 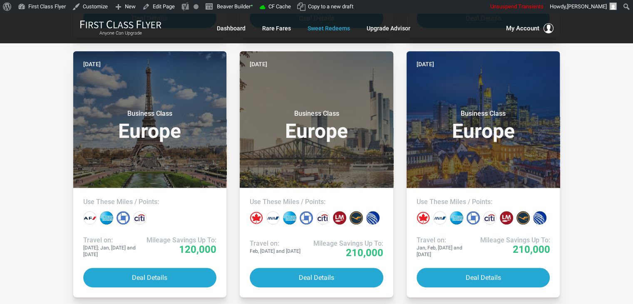 I want to click on a: Rare Fares, so click(x=276, y=28).